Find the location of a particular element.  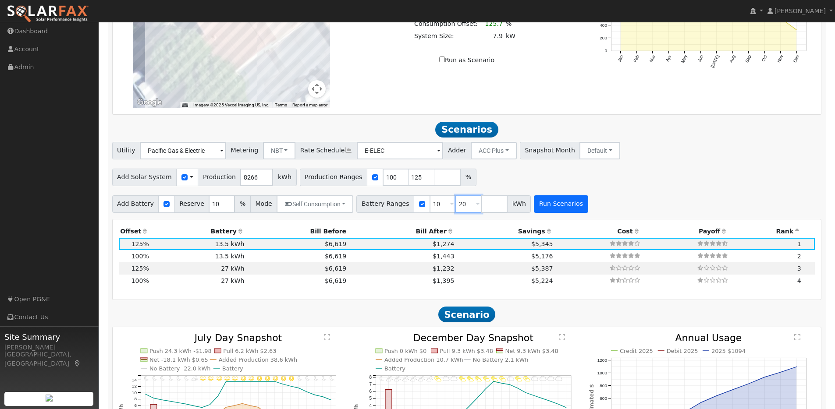

text: 5 is located at coordinates (371, 399).